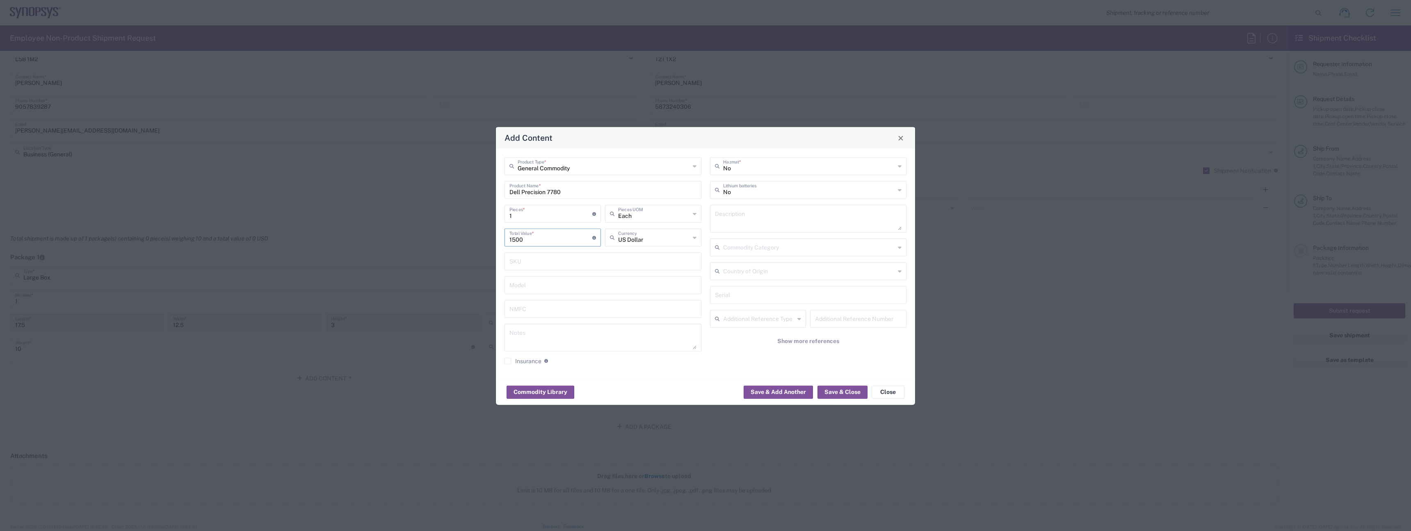  Describe the element at coordinates (528, 137) in the screenshot. I see `h4: Add Content` at that location.